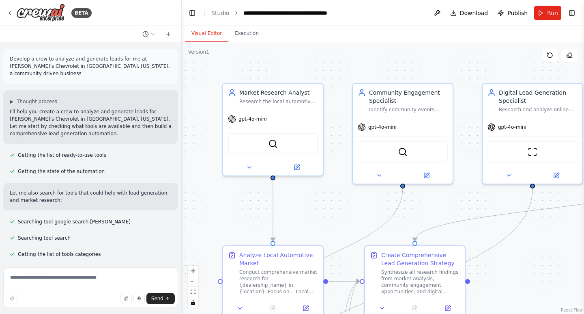  What do you see at coordinates (409, 110) in the screenshot?
I see `div: Identify community events, local organizations, and networking opportunities in {location} where ...` at bounding box center [409, 110].